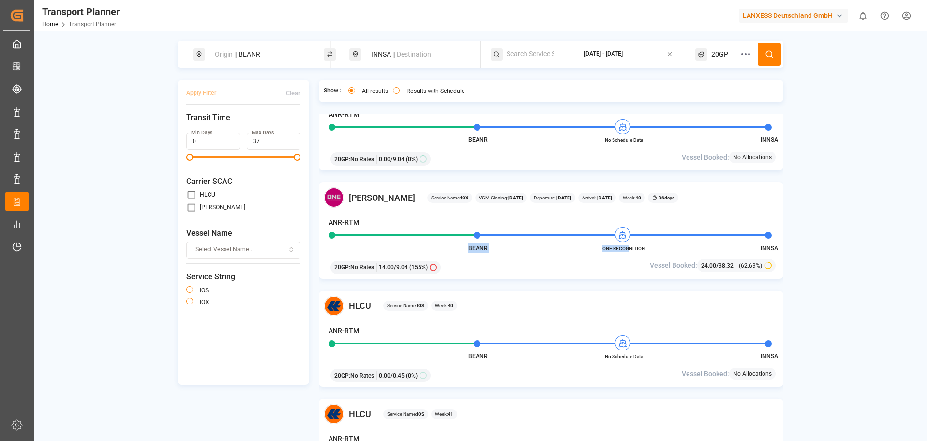  I want to click on div: Transport Planner, so click(81, 12).